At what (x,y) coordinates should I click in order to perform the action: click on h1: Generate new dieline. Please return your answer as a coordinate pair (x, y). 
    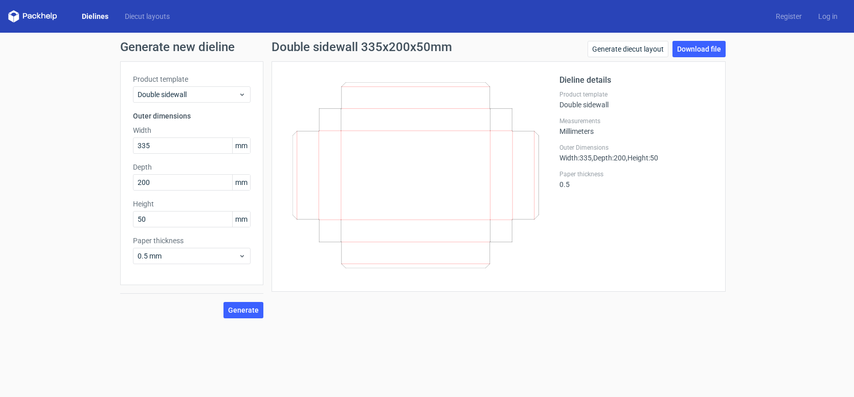
    Looking at the image, I should click on (427, 47).